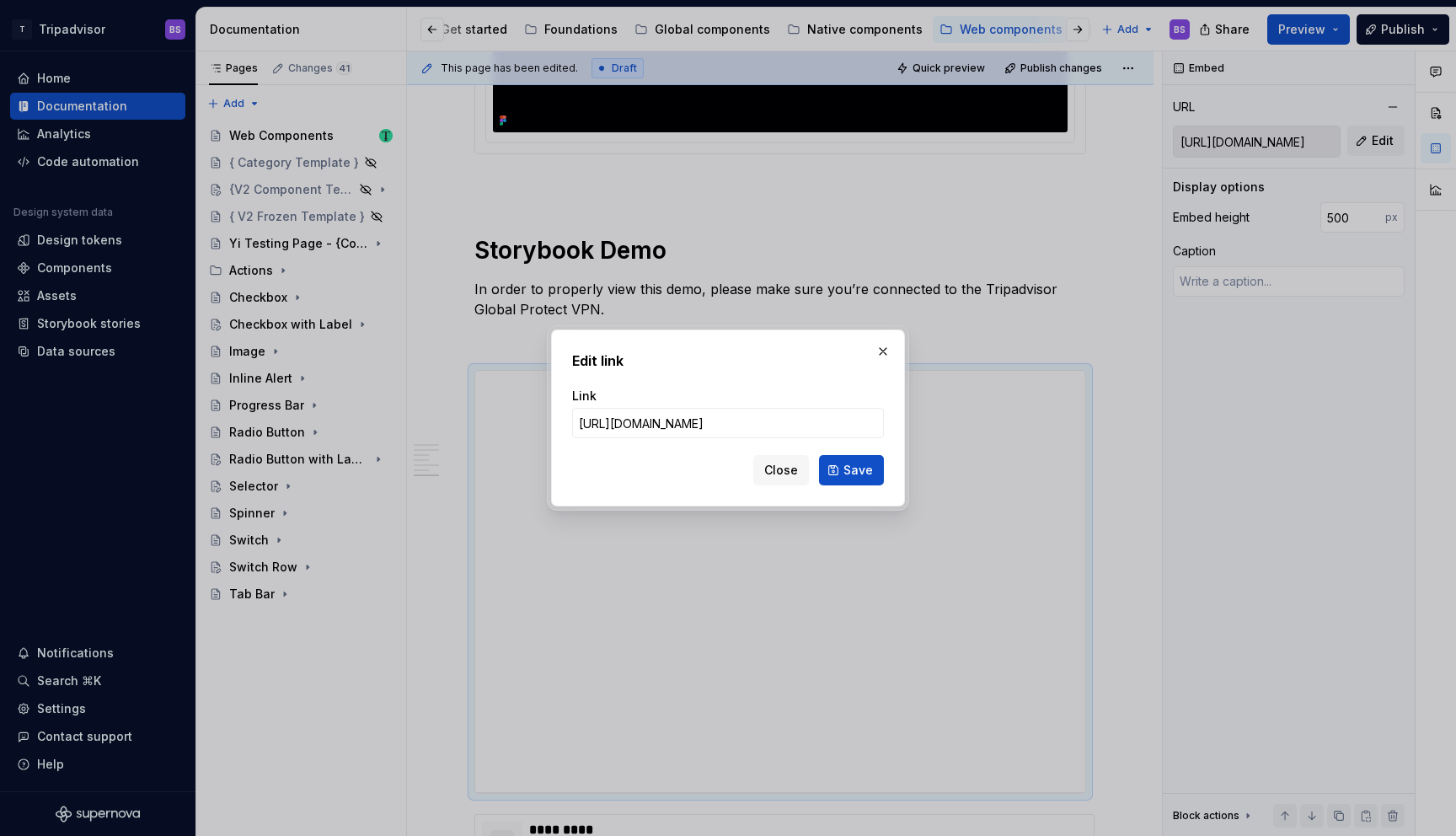 Image resolution: width=1456 pixels, height=836 pixels. Describe the element at coordinates (852, 470) in the screenshot. I see `button: Save` at that location.